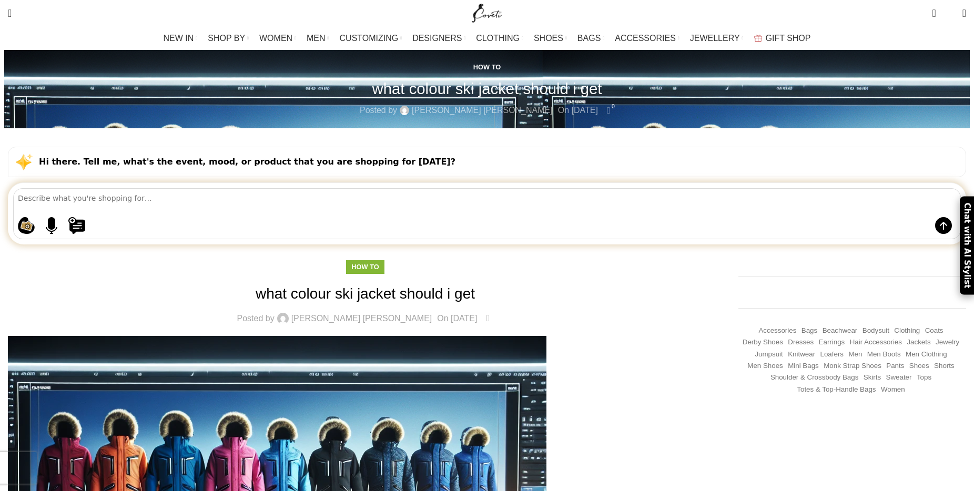 This screenshot has height=491, width=974. What do you see at coordinates (783, 38) in the screenshot?
I see `a: GIFT SHOP` at bounding box center [783, 38].